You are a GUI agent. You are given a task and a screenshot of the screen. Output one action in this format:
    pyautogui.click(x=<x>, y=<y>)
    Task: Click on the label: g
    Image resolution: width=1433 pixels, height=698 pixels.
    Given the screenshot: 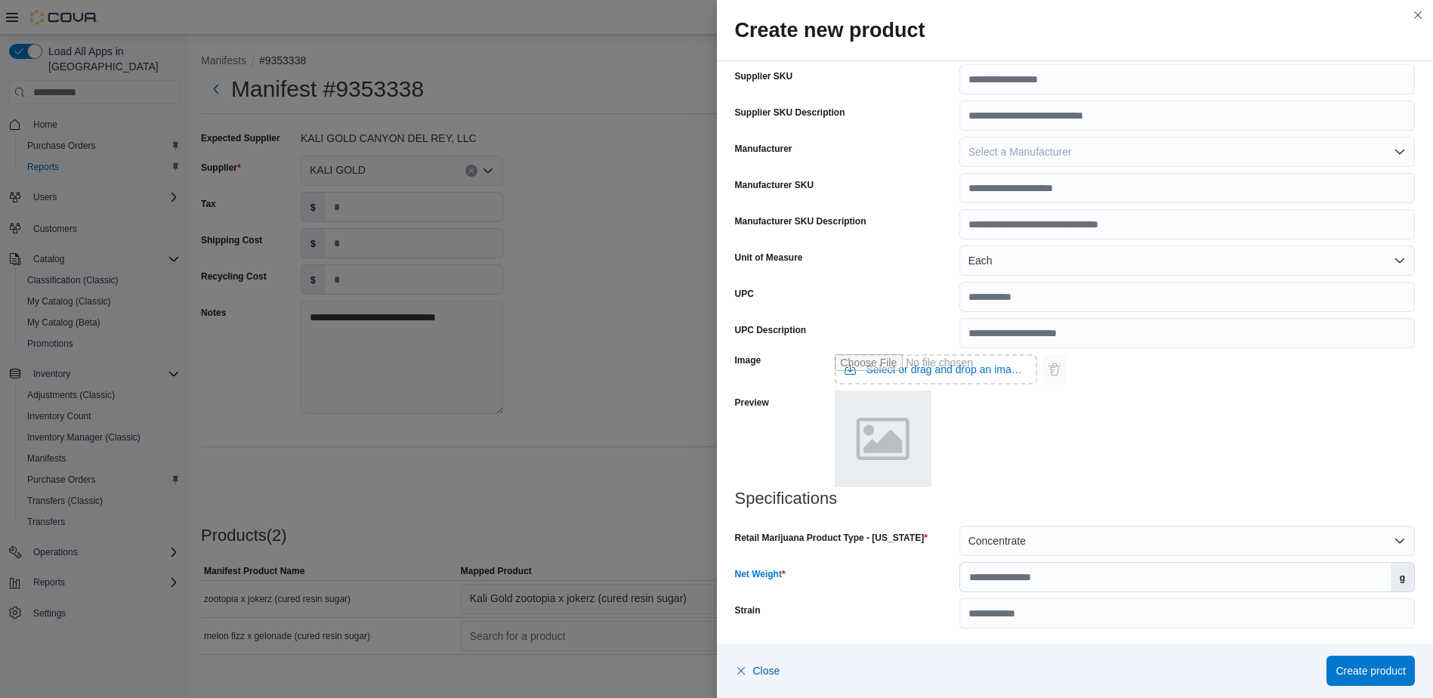 What is the action you would take?
    pyautogui.click(x=1402, y=577)
    